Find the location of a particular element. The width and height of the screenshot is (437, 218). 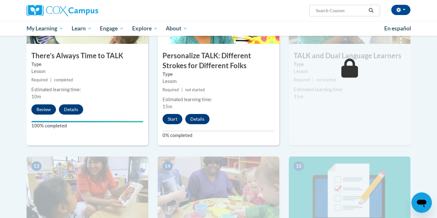

a: Explore is located at coordinates (145, 28).